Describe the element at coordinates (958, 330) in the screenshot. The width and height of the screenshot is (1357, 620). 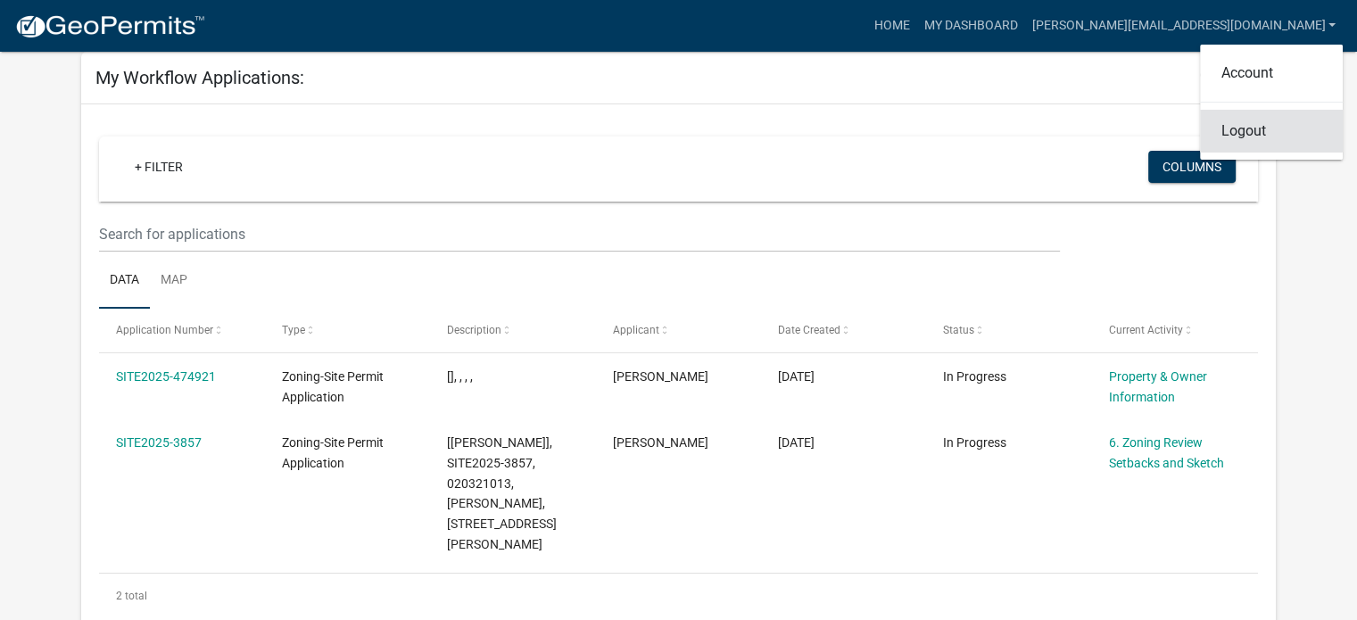
I see `span: Status` at that location.